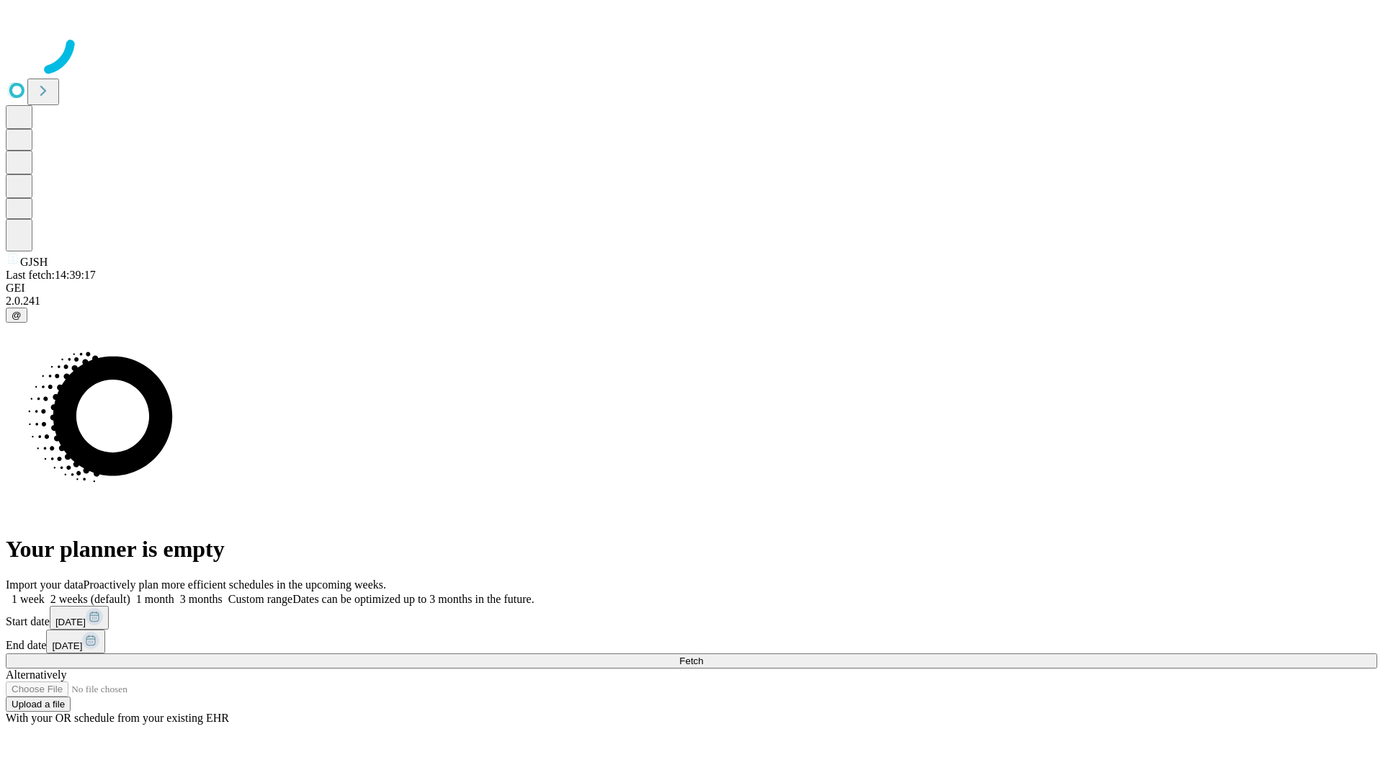 The height and width of the screenshot is (778, 1383). What do you see at coordinates (28, 599) in the screenshot?
I see `span: 1 week` at bounding box center [28, 599].